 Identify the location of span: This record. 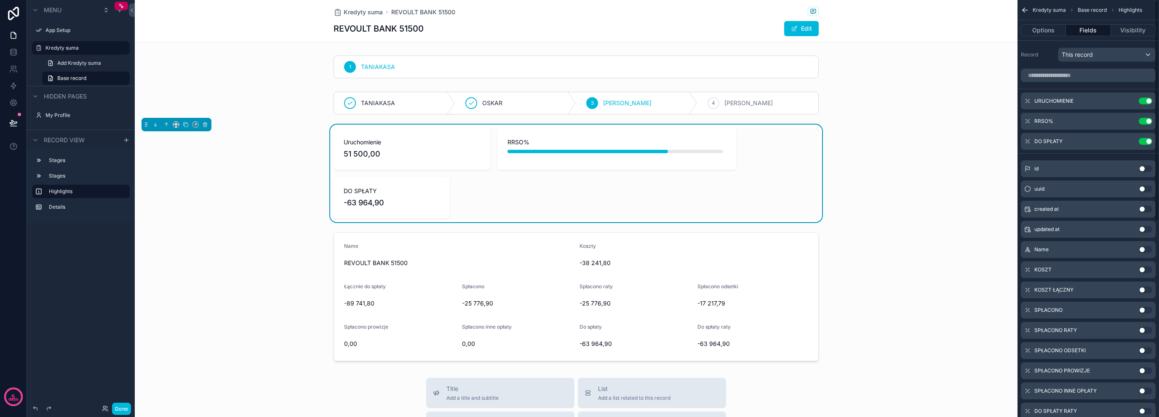
(1077, 55).